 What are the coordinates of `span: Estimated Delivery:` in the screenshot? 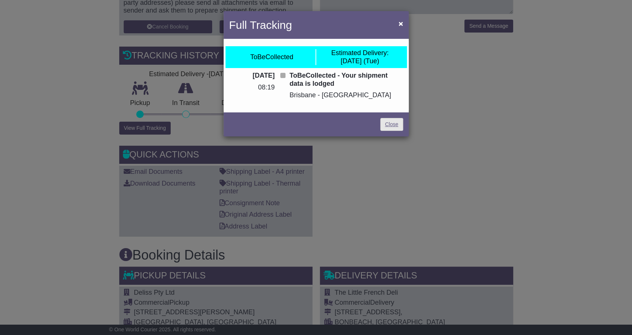 It's located at (359, 53).